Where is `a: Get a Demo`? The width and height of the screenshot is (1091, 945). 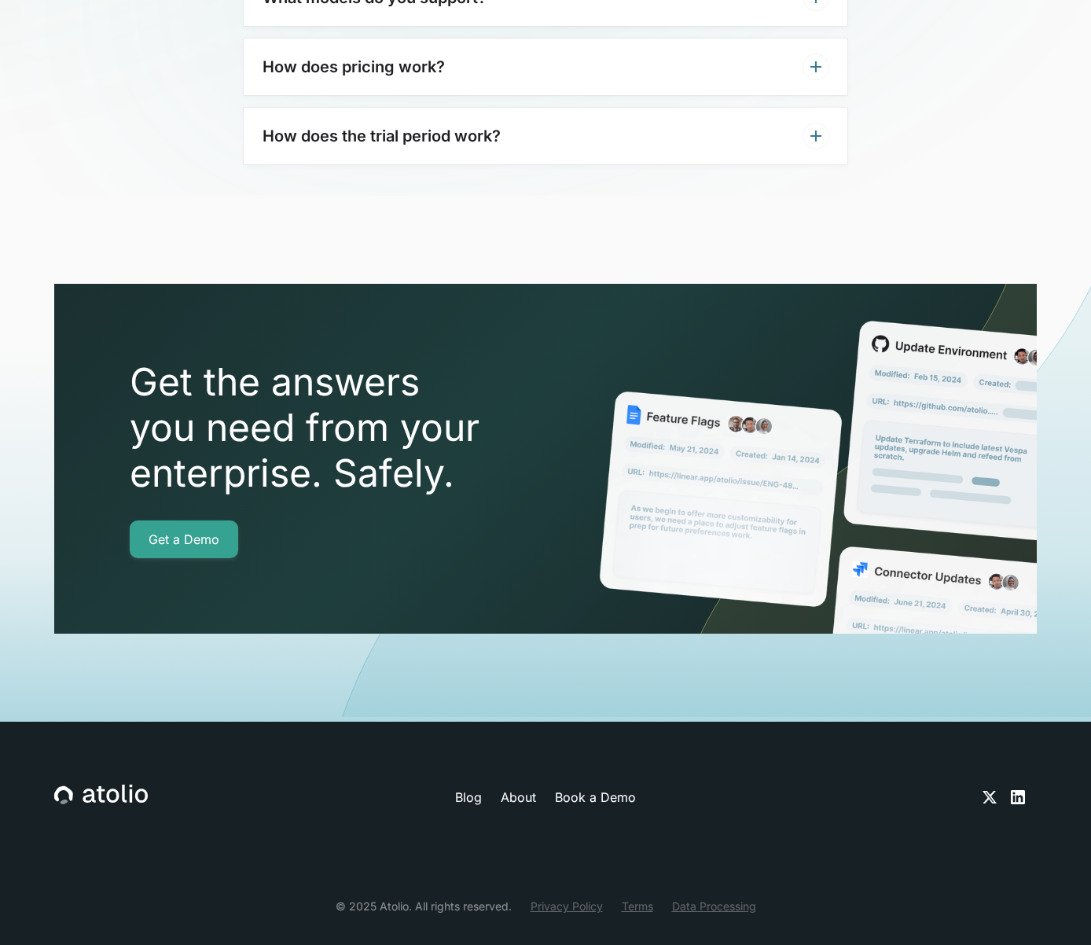
a: Get a Demo is located at coordinates (184, 539).